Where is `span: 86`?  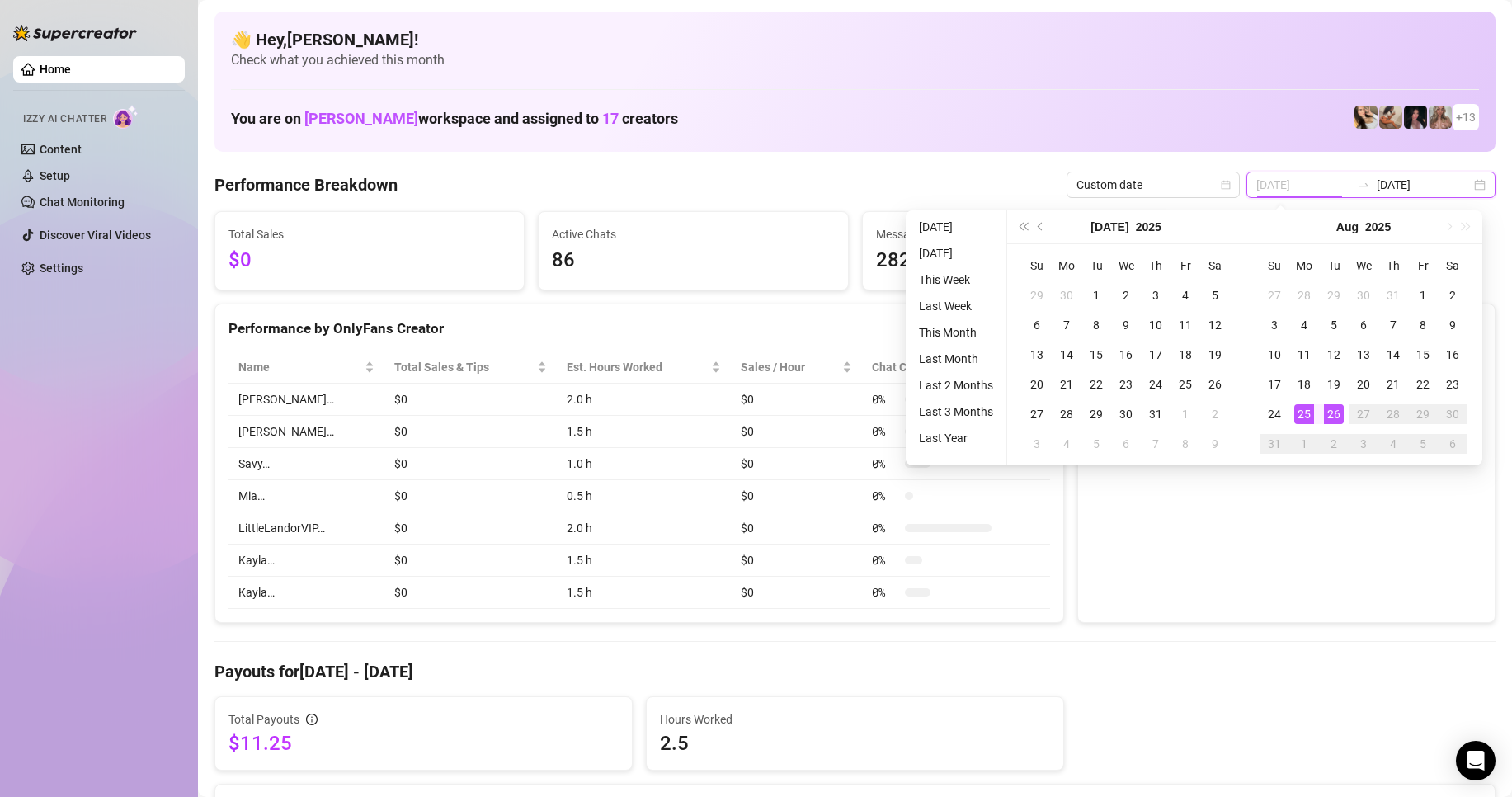
span: 86 is located at coordinates (693, 261).